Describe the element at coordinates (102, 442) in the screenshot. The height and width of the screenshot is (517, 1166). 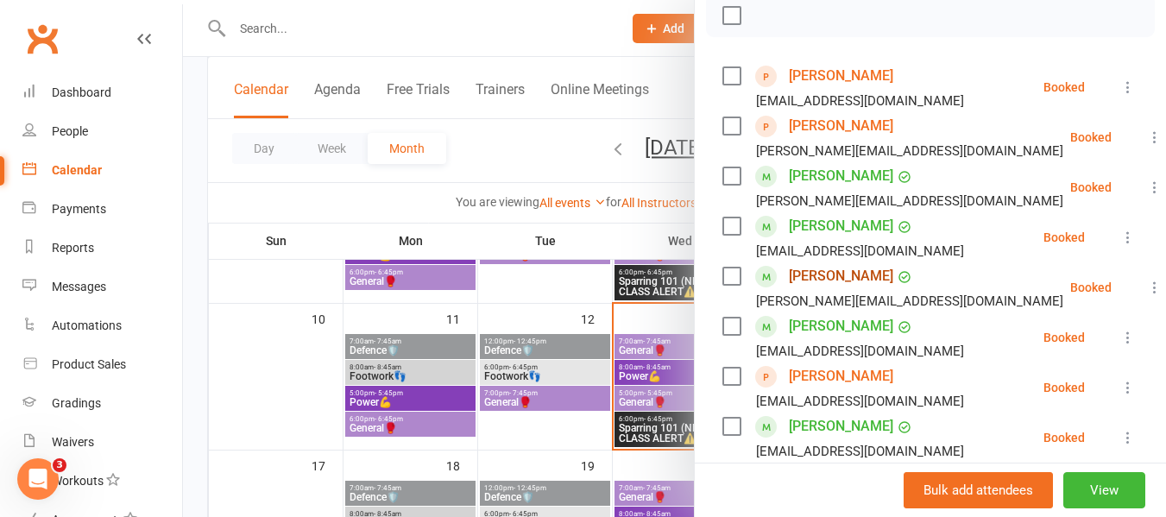
I see `a: Waivers` at that location.